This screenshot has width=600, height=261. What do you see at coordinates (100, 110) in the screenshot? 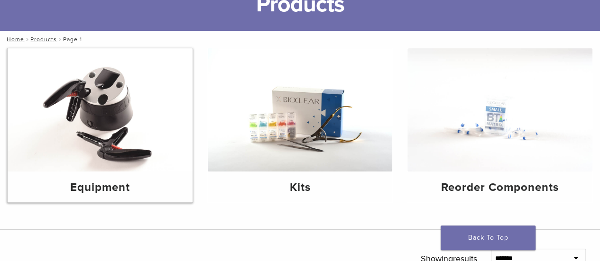
I see `img: Equipment` at bounding box center [100, 110].